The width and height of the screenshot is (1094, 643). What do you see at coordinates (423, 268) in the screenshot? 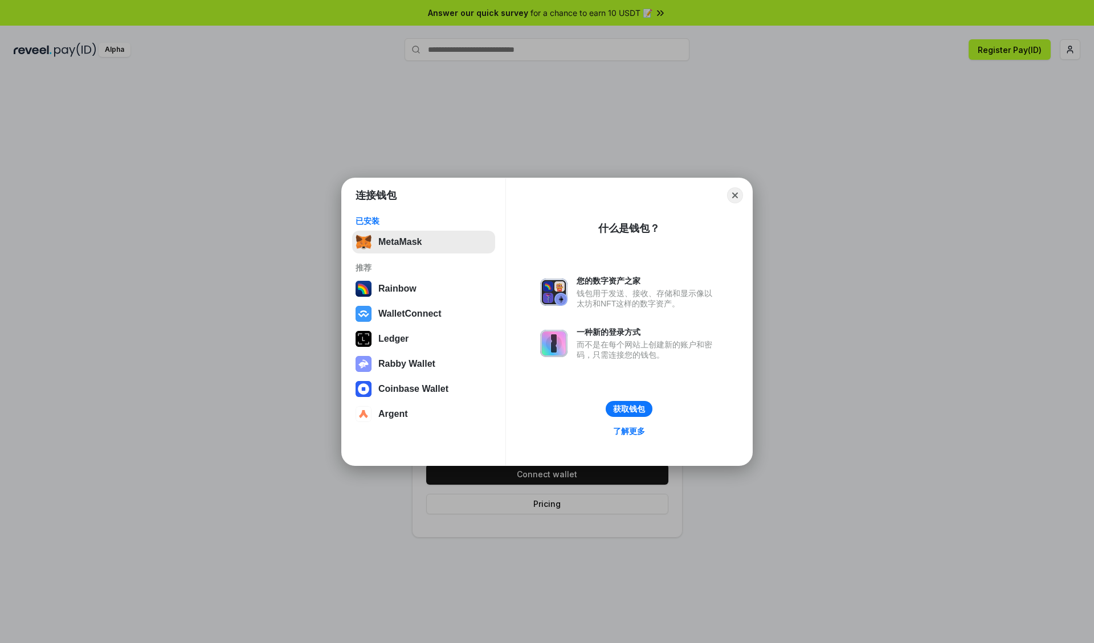
I see `div: 推荐` at bounding box center [423, 268].